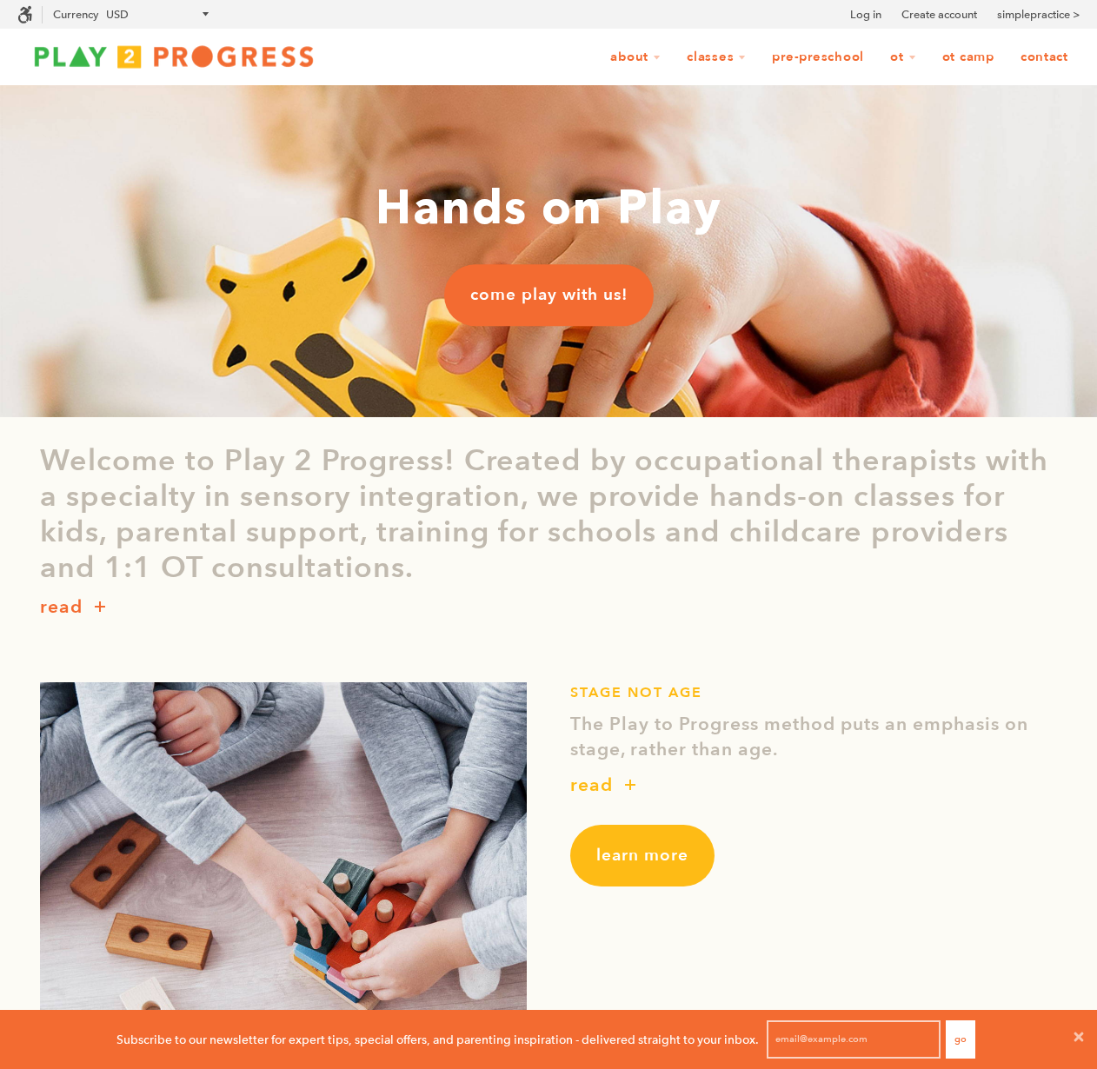 This screenshot has height=1069, width=1097. I want to click on a: Classes, so click(716, 57).